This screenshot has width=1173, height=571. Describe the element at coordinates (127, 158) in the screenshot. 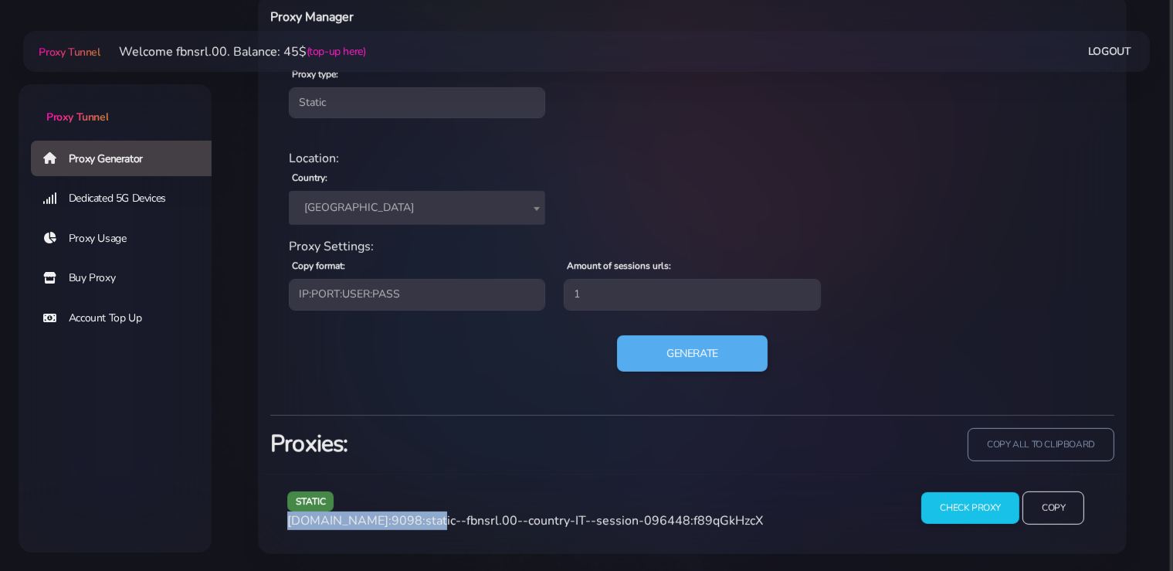

I see `a: Proxy Generator` at that location.